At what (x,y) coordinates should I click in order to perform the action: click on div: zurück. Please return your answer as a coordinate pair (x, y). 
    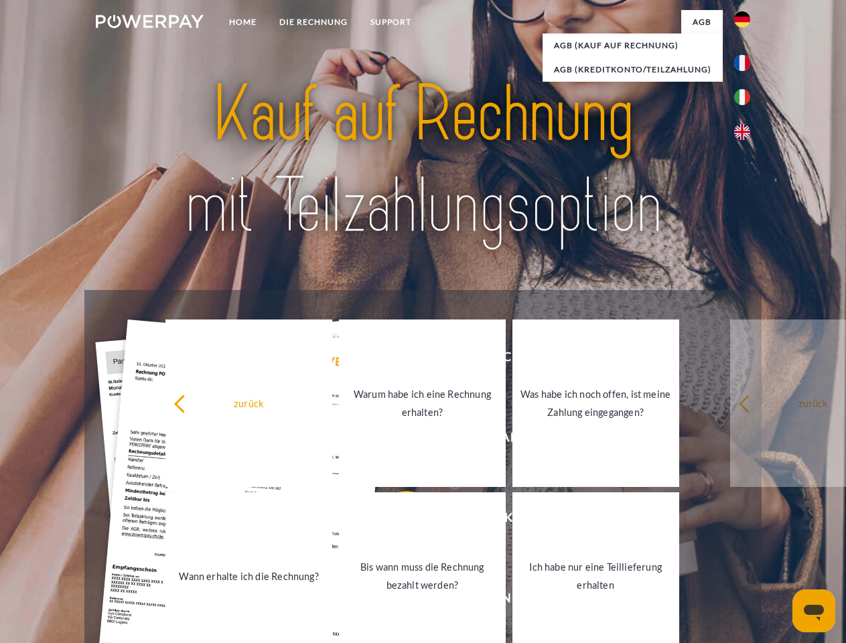
    Looking at the image, I should click on (248, 402).